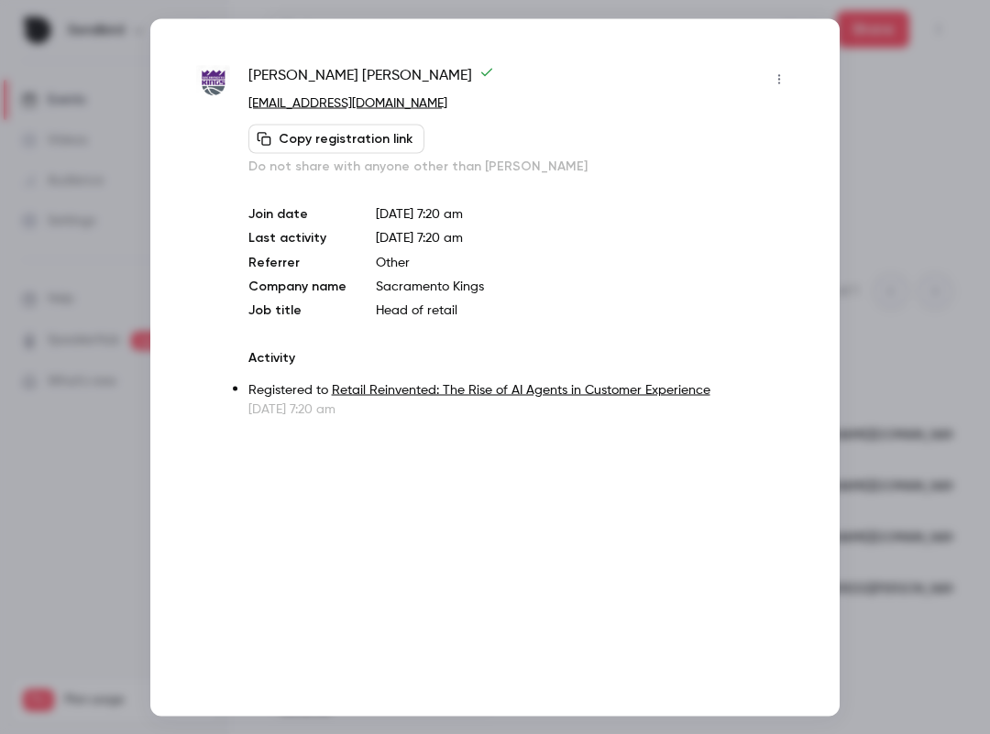 This screenshot has width=990, height=734. I want to click on img: kings.com, so click(213, 82).